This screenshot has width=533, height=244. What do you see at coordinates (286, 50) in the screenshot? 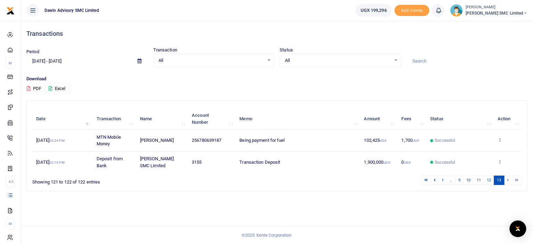
I see `label: Status` at bounding box center [286, 50].